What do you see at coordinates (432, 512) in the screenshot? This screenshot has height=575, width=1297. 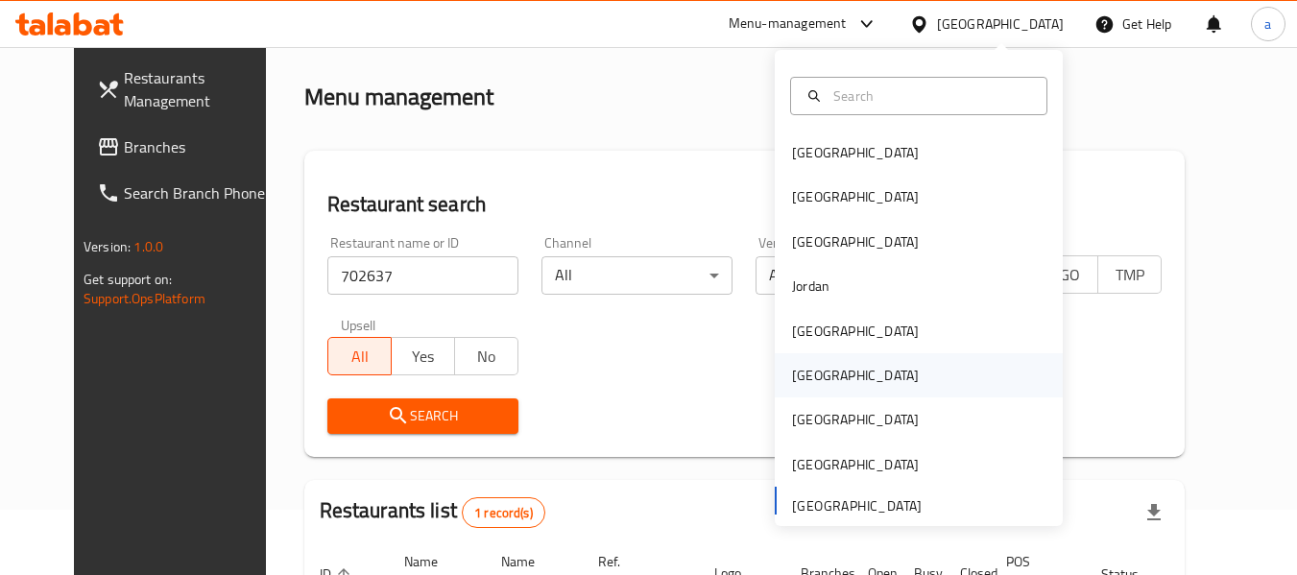 I see `h2: Restaurants list` at bounding box center [432, 512].